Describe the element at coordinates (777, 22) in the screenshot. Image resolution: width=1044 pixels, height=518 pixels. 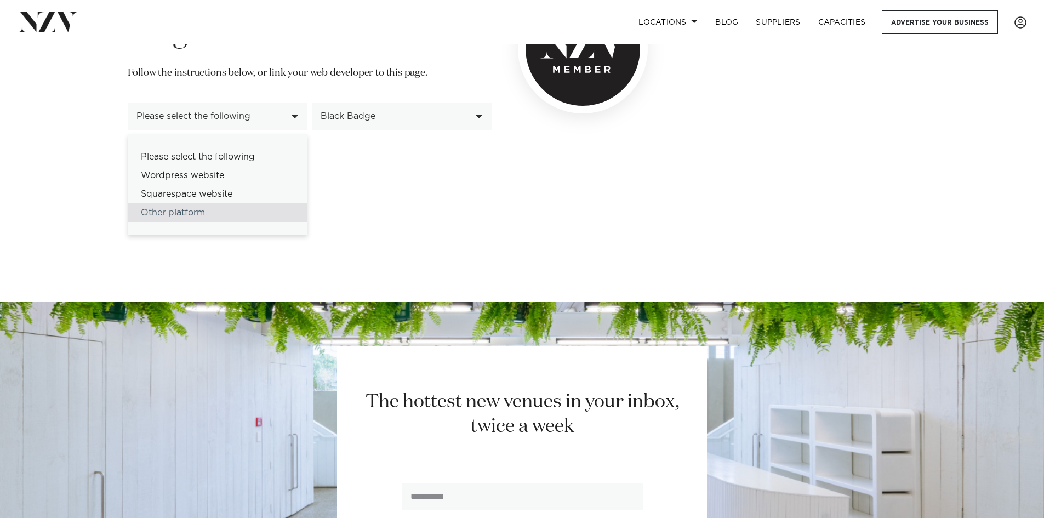
I see `a: SUPPLIERS` at that location.